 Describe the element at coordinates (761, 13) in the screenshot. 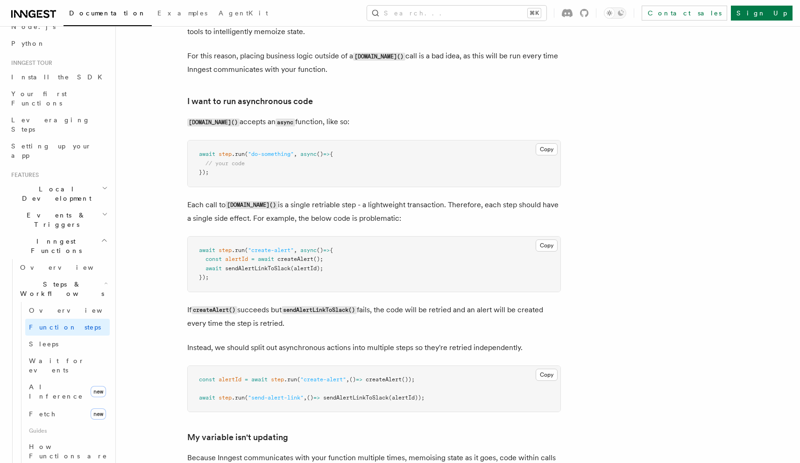

I see `a: Sign Up` at that location.